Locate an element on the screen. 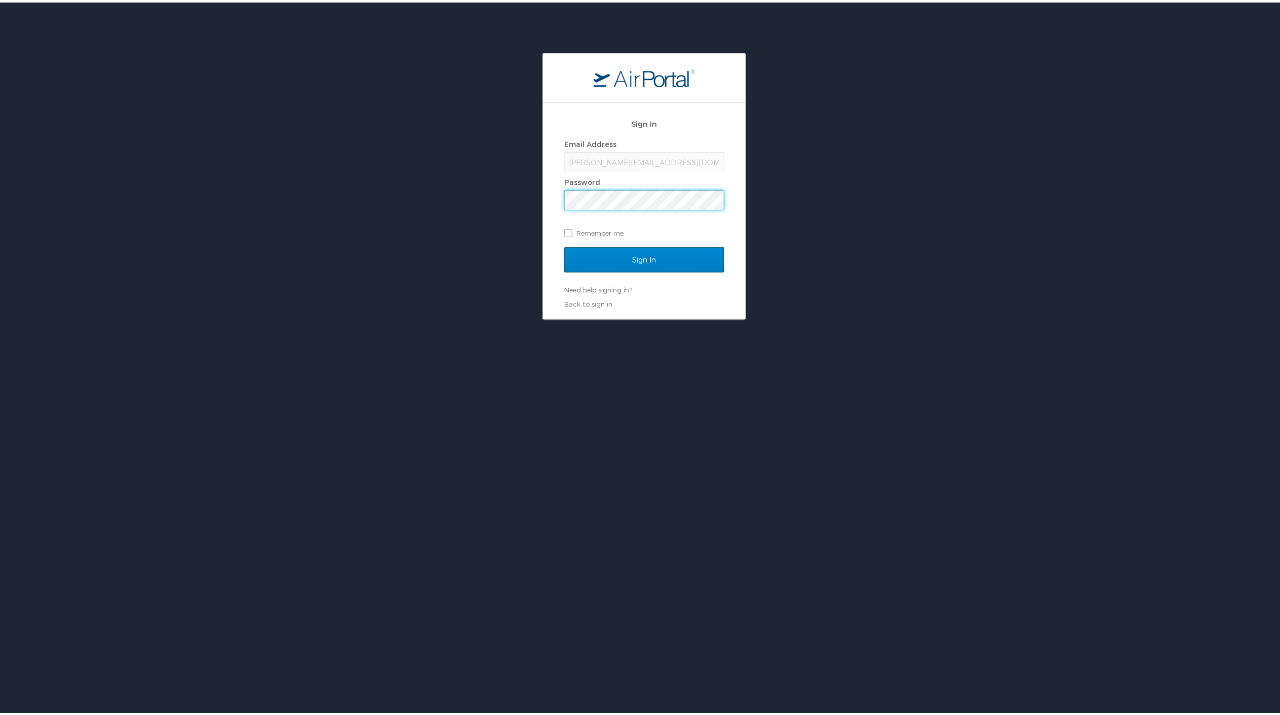  label: Remember me is located at coordinates (644, 230).